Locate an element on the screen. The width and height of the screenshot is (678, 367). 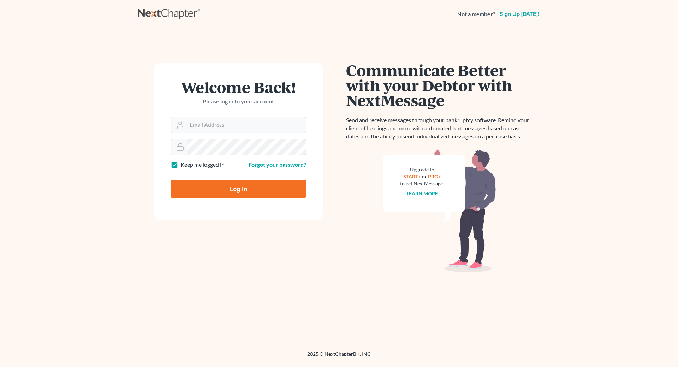
div: 2025 © NextChapterBK, INC is located at coordinates (339, 357).